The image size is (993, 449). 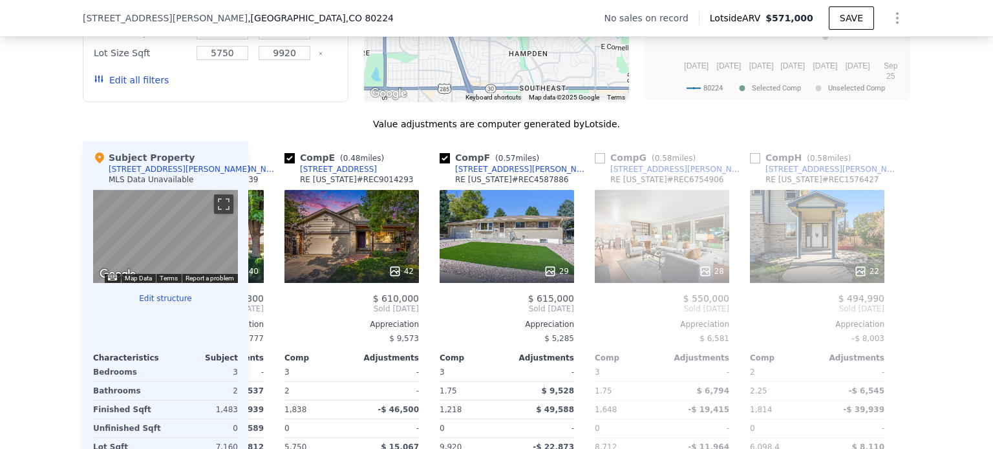 What do you see at coordinates (295, 410) in the screenshot?
I see `span: 1,838` at bounding box center [295, 410].